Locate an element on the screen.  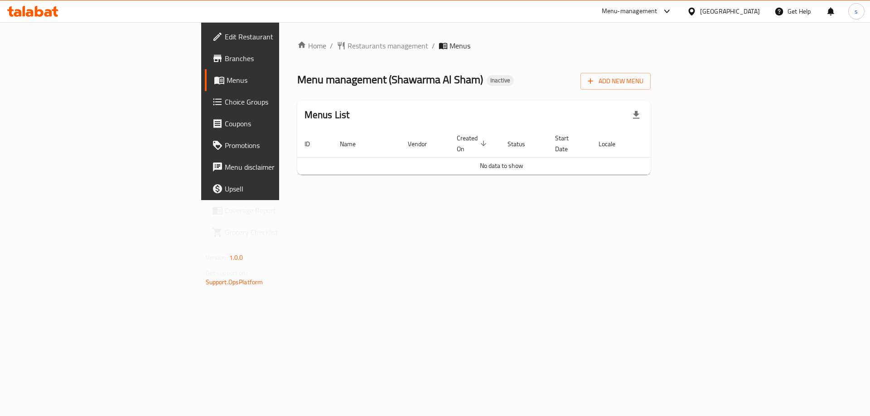
span: No data to show is located at coordinates (502, 166).